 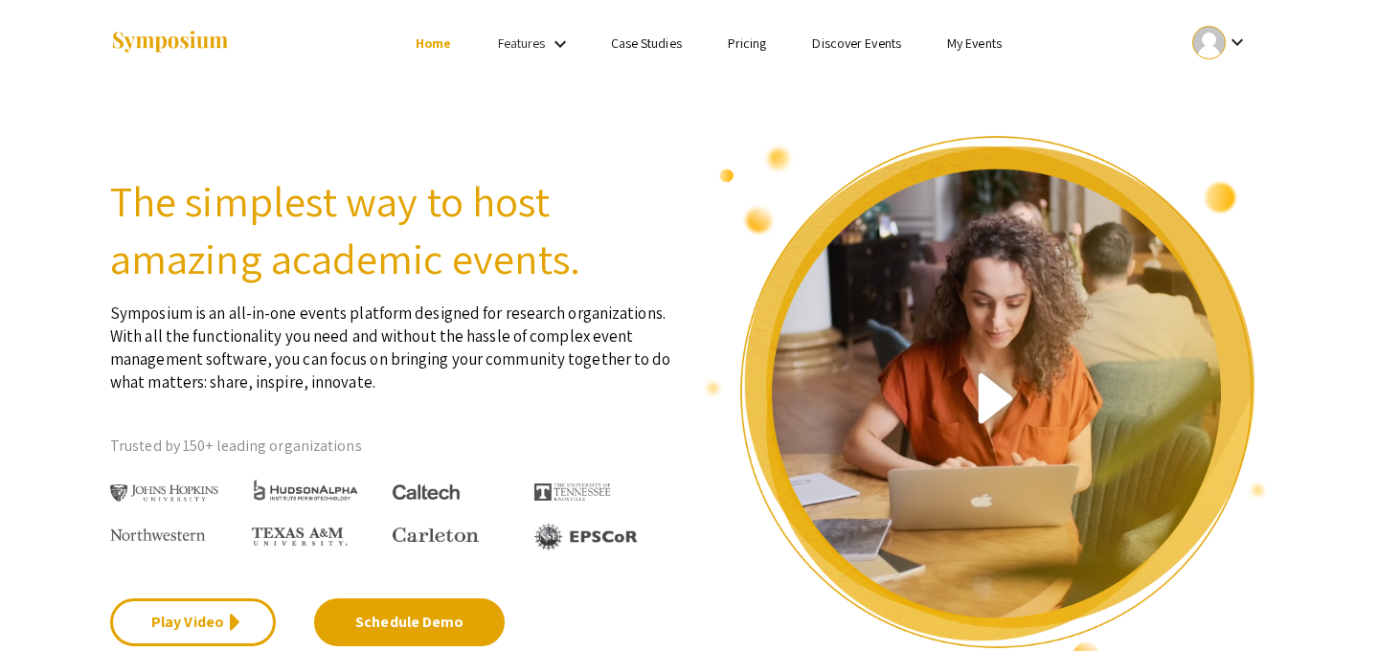 What do you see at coordinates (169, 42) in the screenshot?
I see `img: Symposium by ForagerOne` at bounding box center [169, 42].